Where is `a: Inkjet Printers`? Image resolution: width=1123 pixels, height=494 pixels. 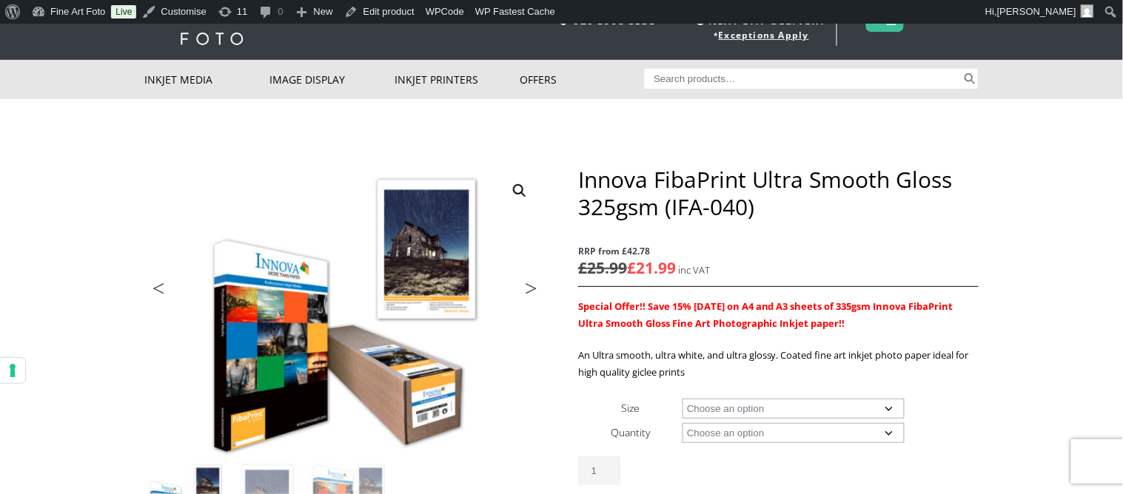 a: Inkjet Printers is located at coordinates (457, 79).